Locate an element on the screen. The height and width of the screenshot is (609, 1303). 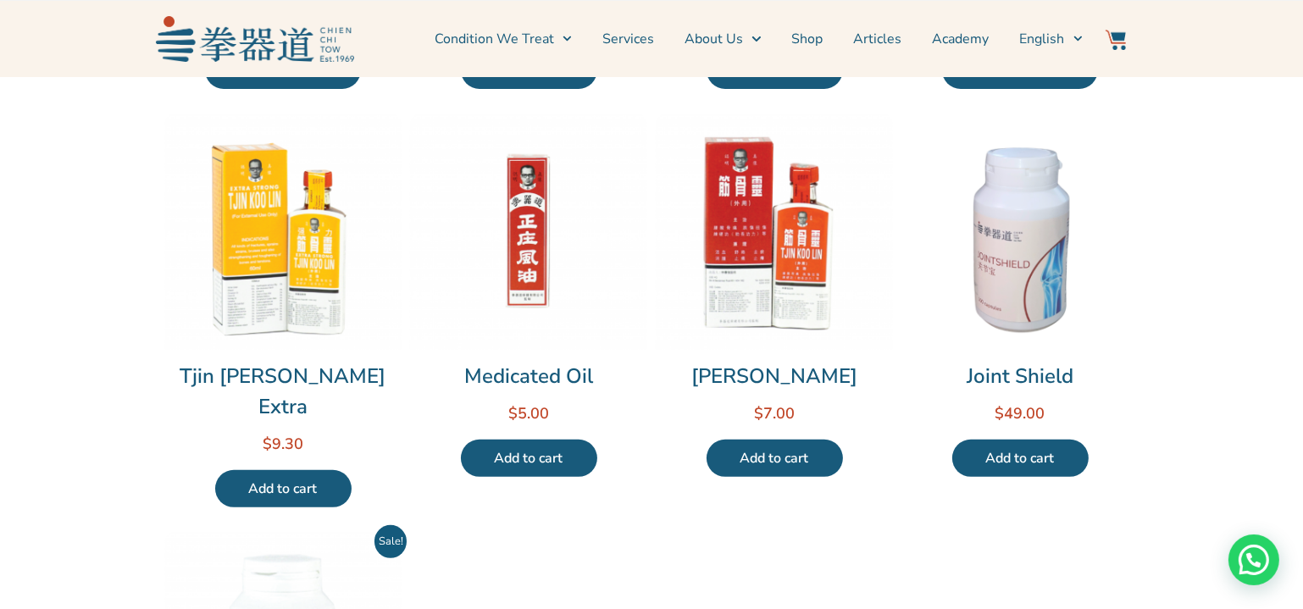
a: Shop is located at coordinates (807, 39).